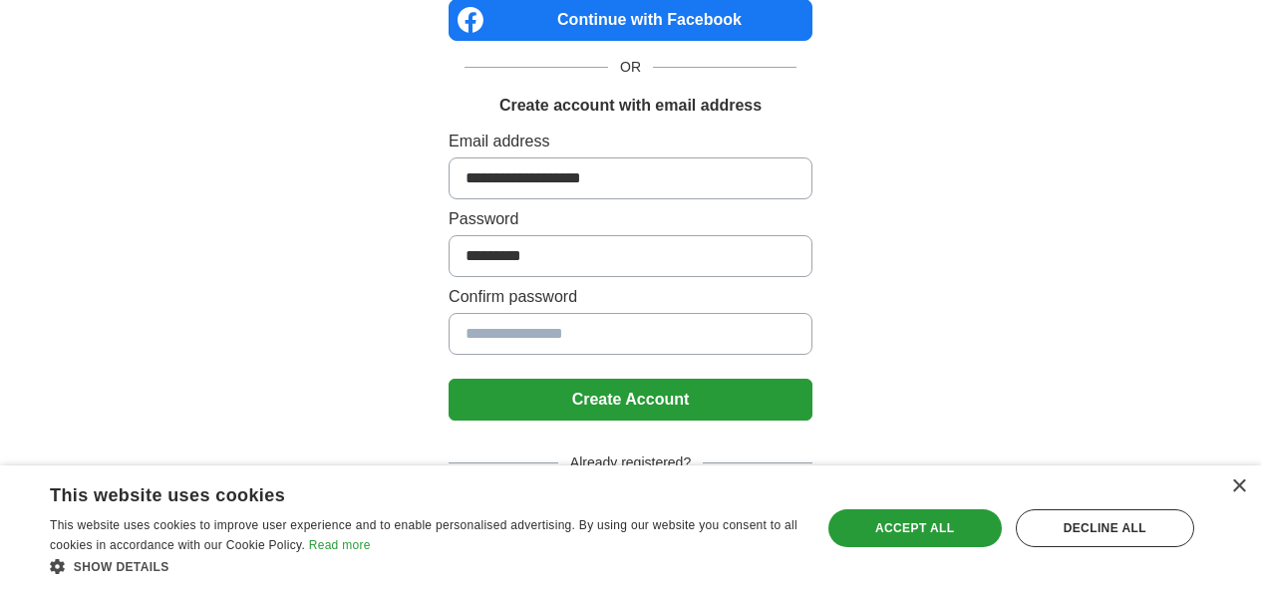  I want to click on span: Show details, so click(122, 567).